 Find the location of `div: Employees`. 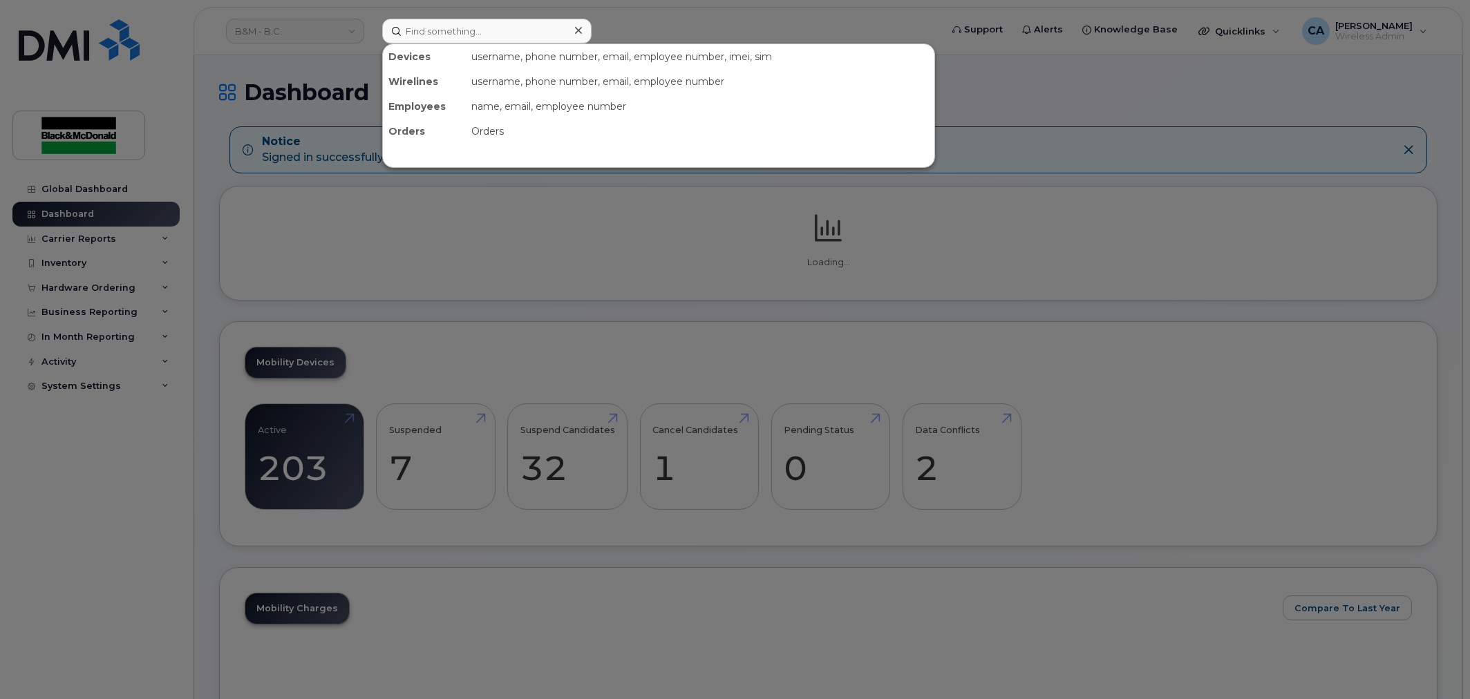

div: Employees is located at coordinates (424, 106).